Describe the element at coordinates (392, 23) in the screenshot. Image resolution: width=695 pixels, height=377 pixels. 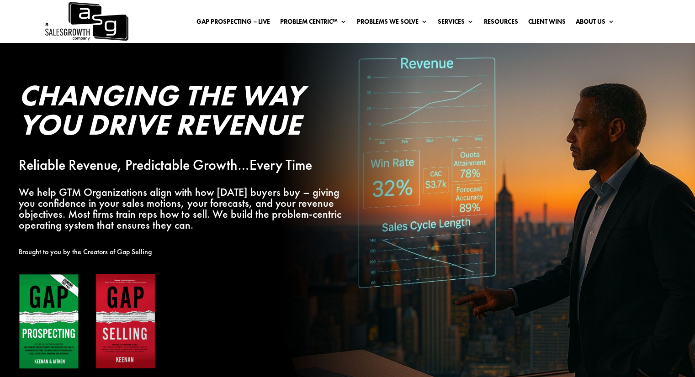
I see `a: Problems We Solve` at that location.